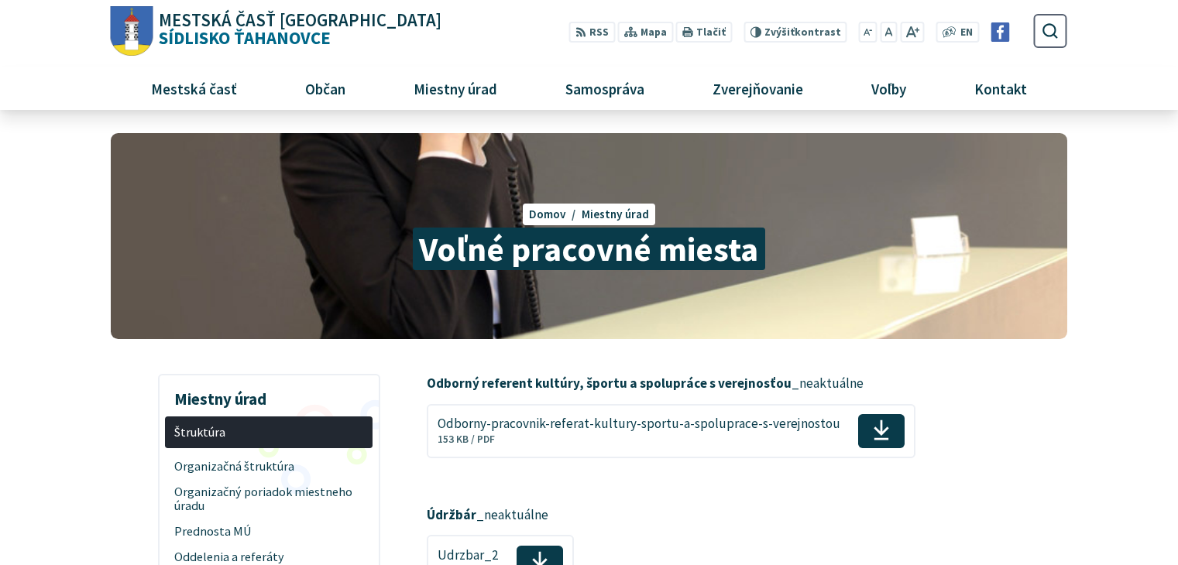  Describe the element at coordinates (269, 432) in the screenshot. I see `span: Štruktúra` at that location.